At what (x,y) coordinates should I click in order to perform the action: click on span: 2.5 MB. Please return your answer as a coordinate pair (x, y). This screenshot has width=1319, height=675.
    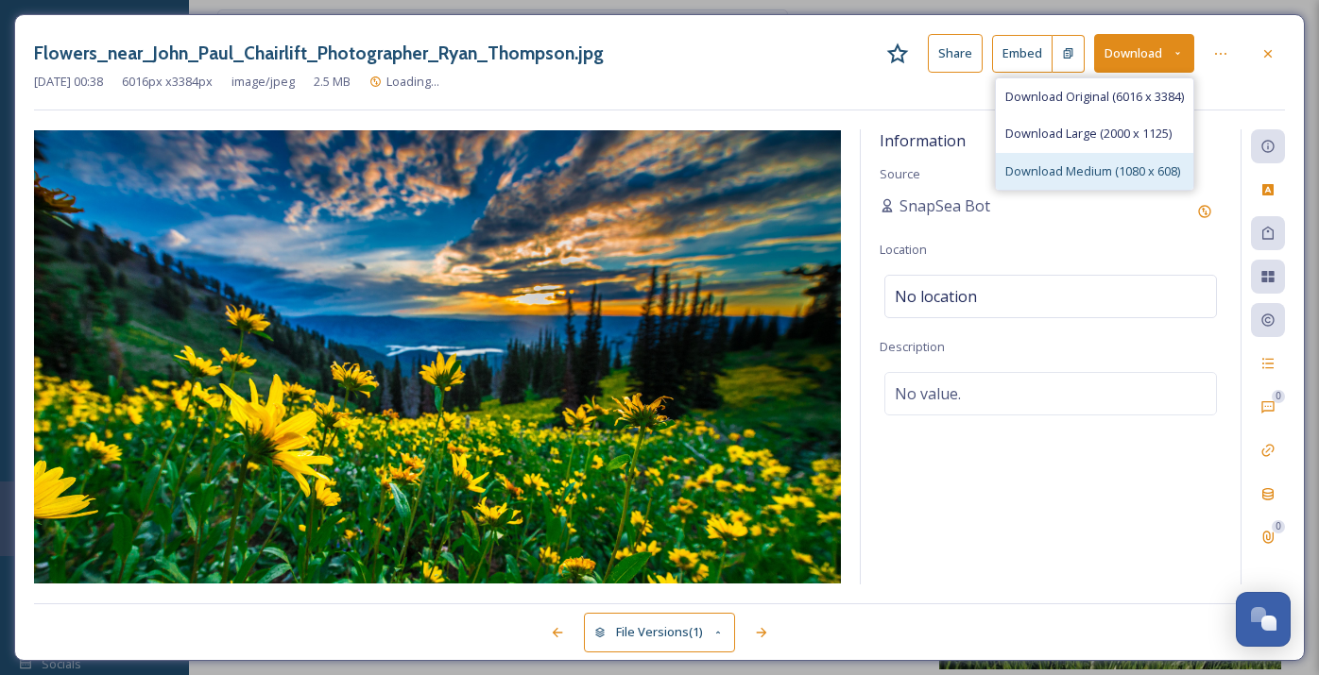
    Looking at the image, I should click on (332, 81).